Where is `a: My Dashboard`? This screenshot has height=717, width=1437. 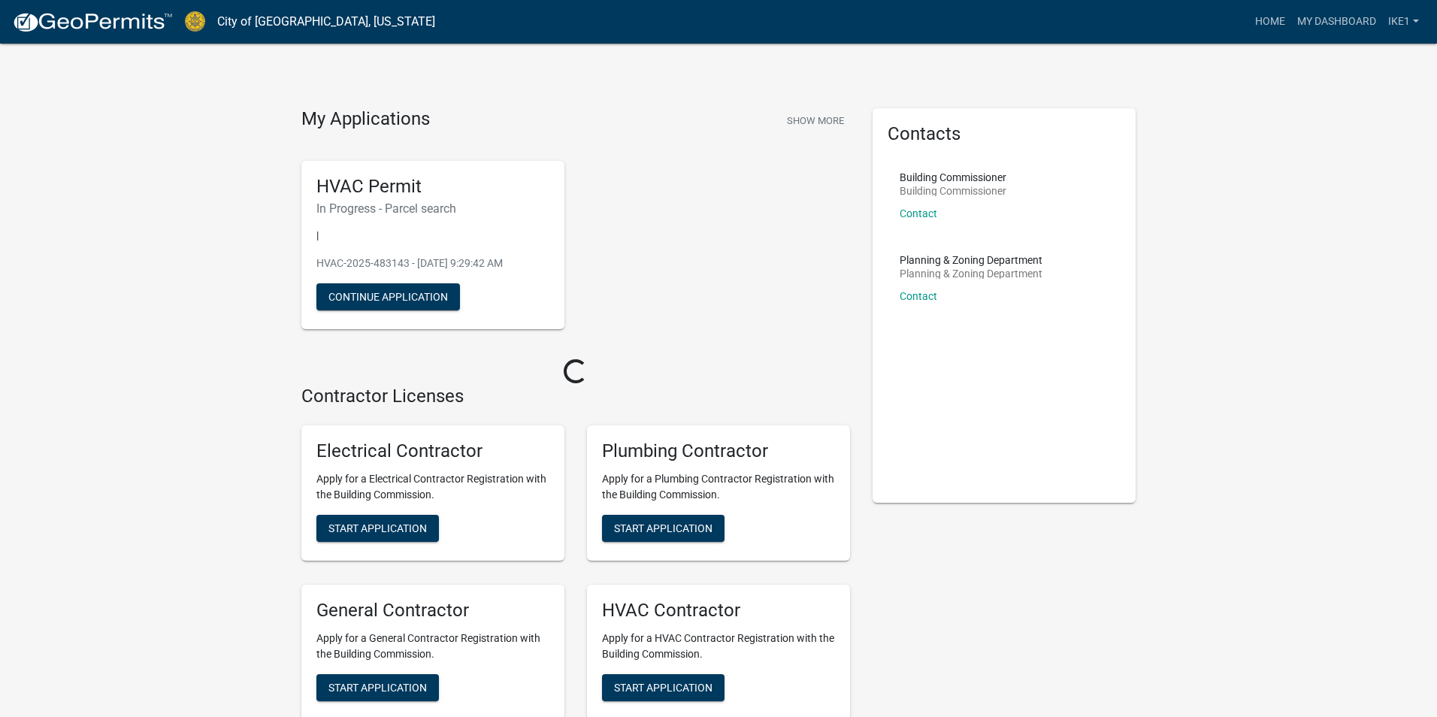 a: My Dashboard is located at coordinates (1336, 22).